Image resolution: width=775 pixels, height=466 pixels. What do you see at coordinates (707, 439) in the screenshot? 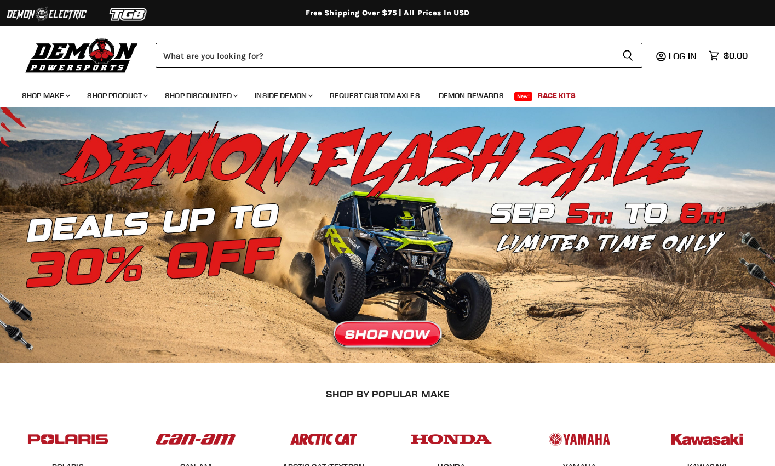
I see `img: POPULAR_MAKE_logo_6_76e8c46f-2d1e-4ecc-b320-194822857d41.jpg` at bounding box center [707, 439].